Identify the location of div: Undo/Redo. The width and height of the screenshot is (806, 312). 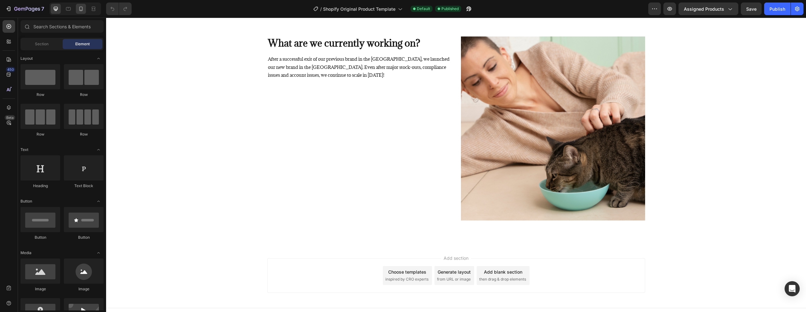
(119, 9).